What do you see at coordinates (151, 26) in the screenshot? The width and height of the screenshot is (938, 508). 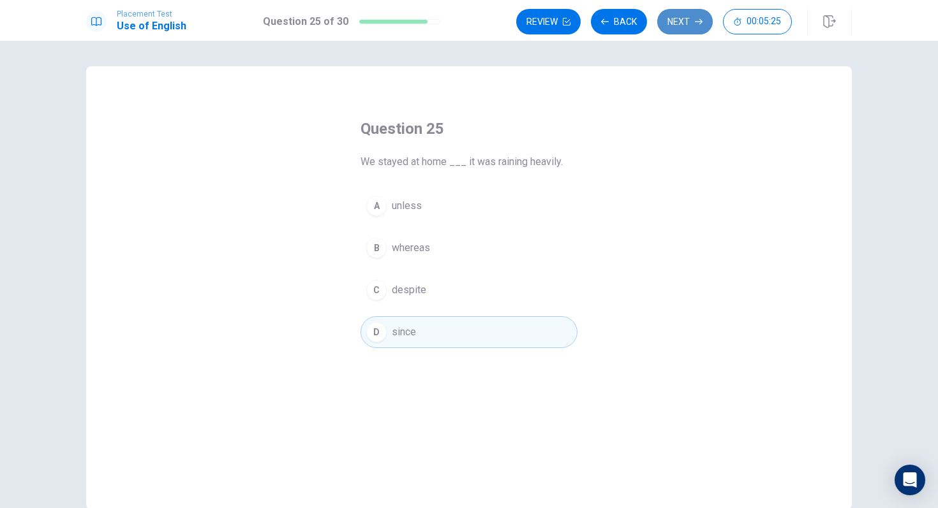 I see `h1: Use of English` at bounding box center [151, 26].